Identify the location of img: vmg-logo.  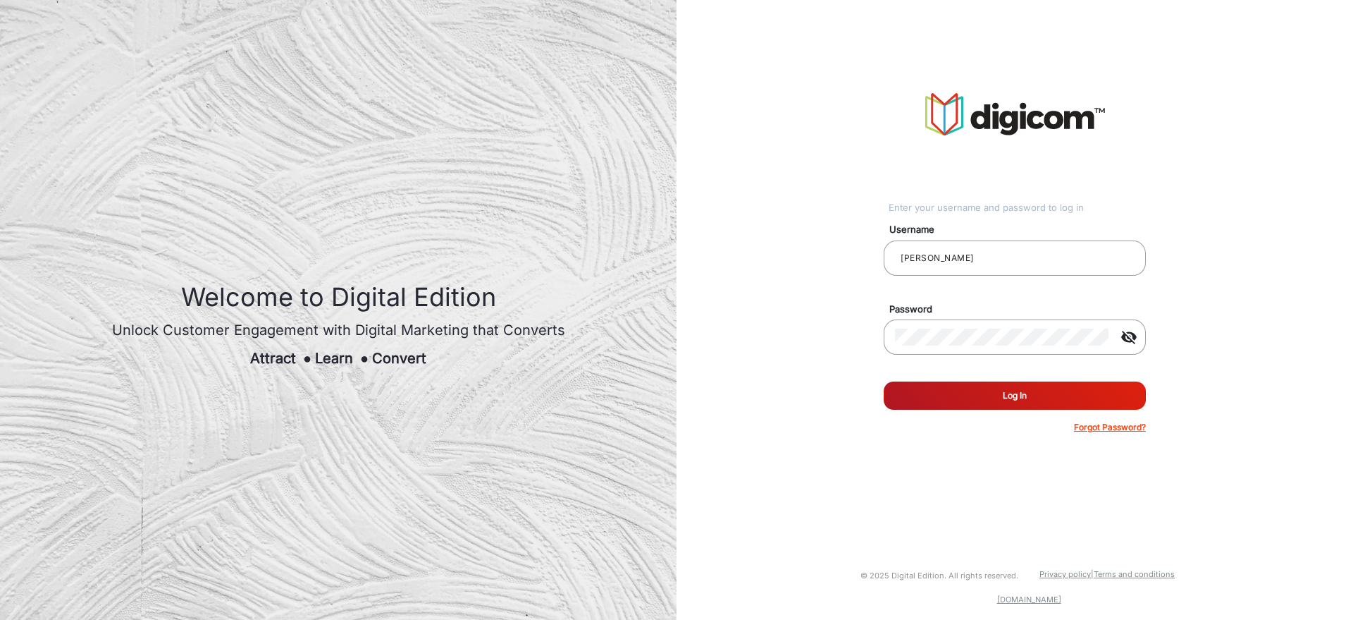
(1015, 114).